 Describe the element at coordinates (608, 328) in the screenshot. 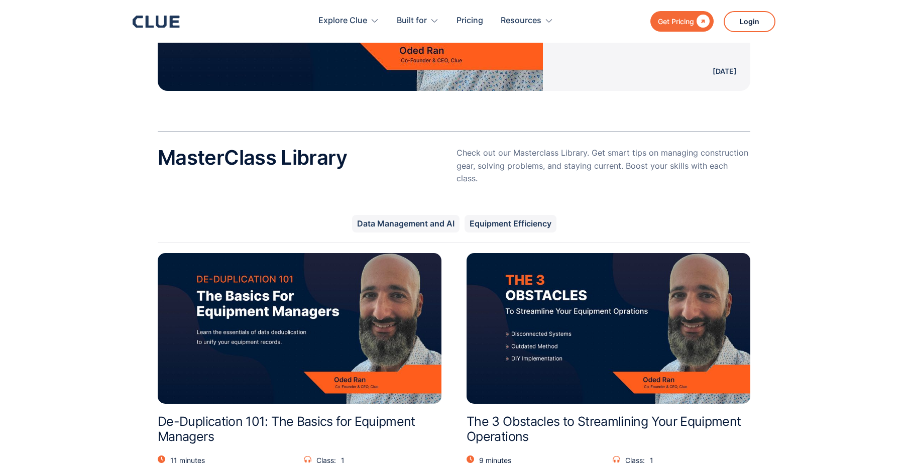

I see `img: The 3 Obstacles to Streamlining Your Equipment Operations` at that location.